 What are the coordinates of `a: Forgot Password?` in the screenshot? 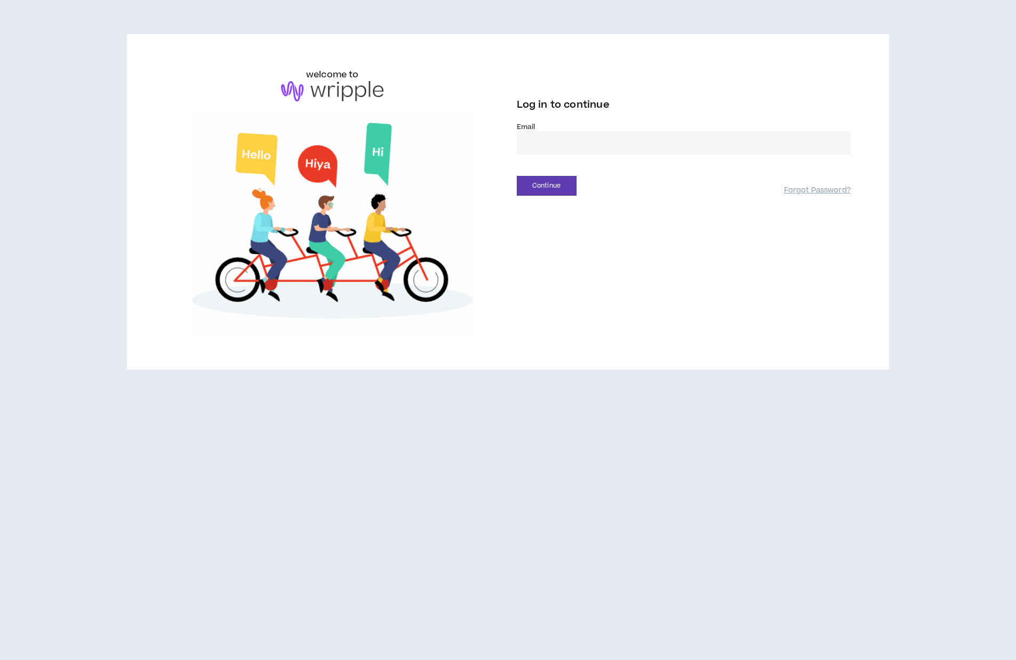 It's located at (817, 190).